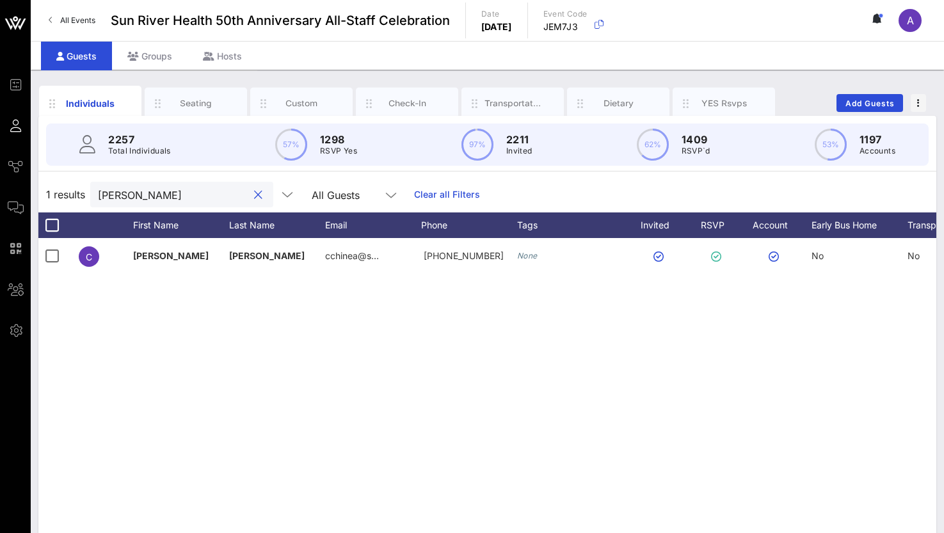 The width and height of the screenshot is (944, 533). What do you see at coordinates (696, 151) in the screenshot?
I see `p: RSVP`d` at bounding box center [696, 151].